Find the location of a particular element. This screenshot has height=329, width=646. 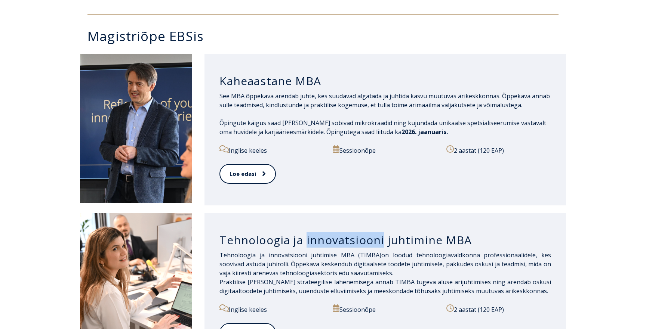

p: See MBA õppekava arendab juhte, kes suudavad algatada ja juhtida kasvu muutuvas ärikeskkonnas. Õp... is located at coordinates (385, 101).